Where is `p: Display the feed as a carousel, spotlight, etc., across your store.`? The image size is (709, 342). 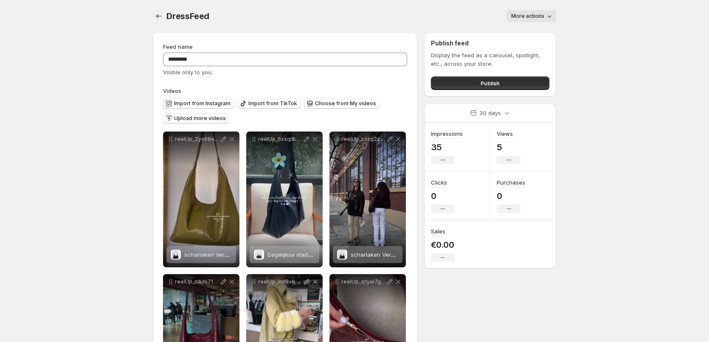 p: Display the feed as a carousel, spotlight, etc., across your store. is located at coordinates (490, 59).